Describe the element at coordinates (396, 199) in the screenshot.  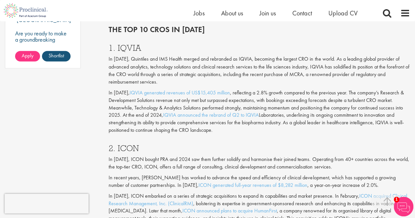
I see `span: 1` at that location.